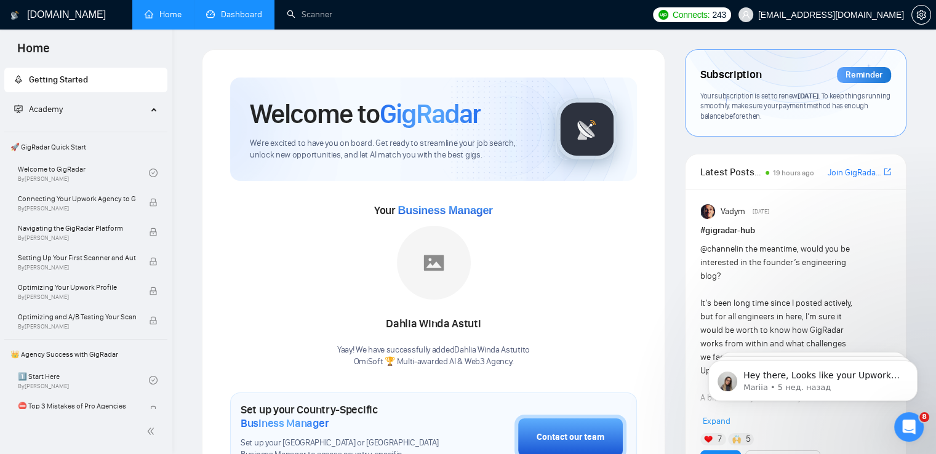 The width and height of the screenshot is (936, 454). What do you see at coordinates (731, 172) in the screenshot?
I see `span: Latest Posts from the GigRadar Community` at bounding box center [731, 172].